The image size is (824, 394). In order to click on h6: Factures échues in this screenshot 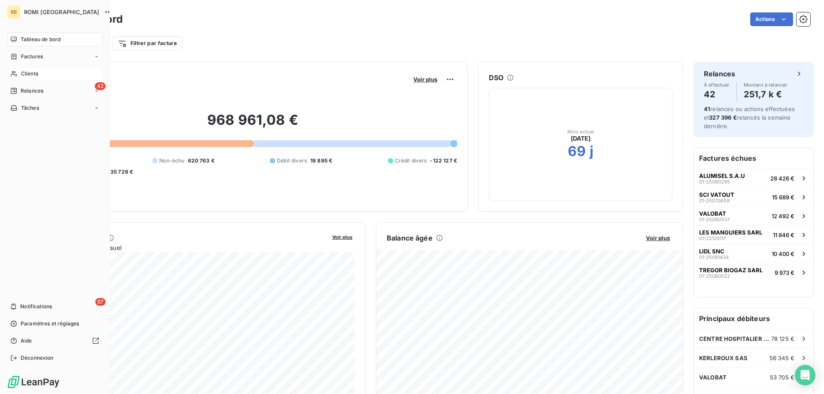, I will do `click(753, 158)`.